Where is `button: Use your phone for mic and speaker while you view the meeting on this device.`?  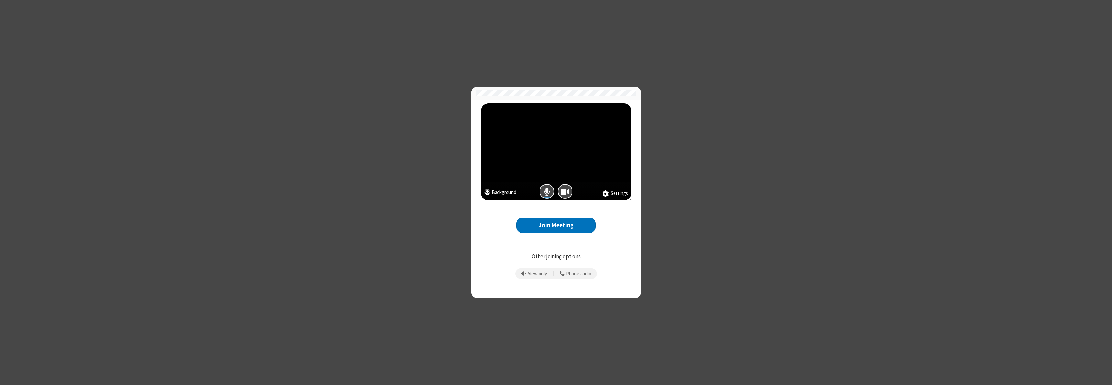 button: Use your phone for mic and speaker while you view the meeting on this device. is located at coordinates (575, 274).